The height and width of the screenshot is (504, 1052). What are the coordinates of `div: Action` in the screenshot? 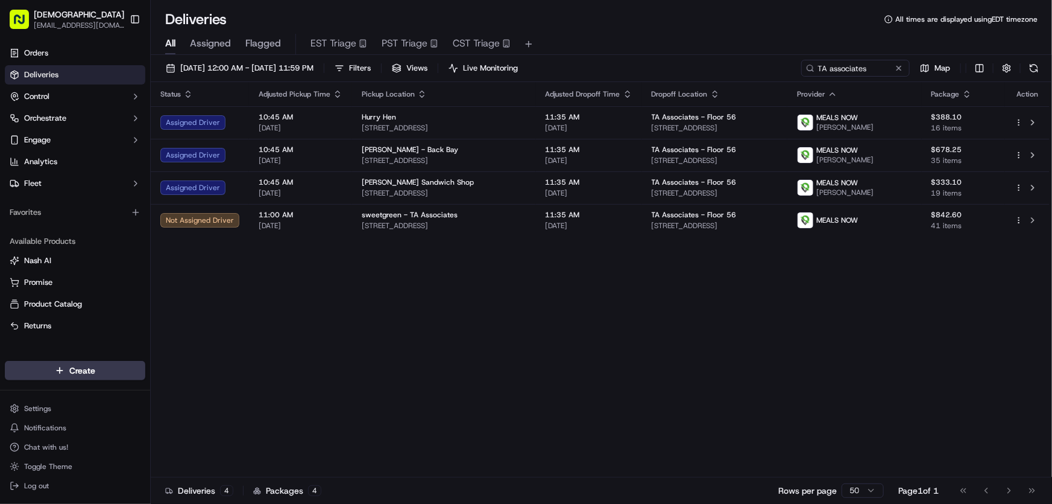 It's located at (1028, 94).